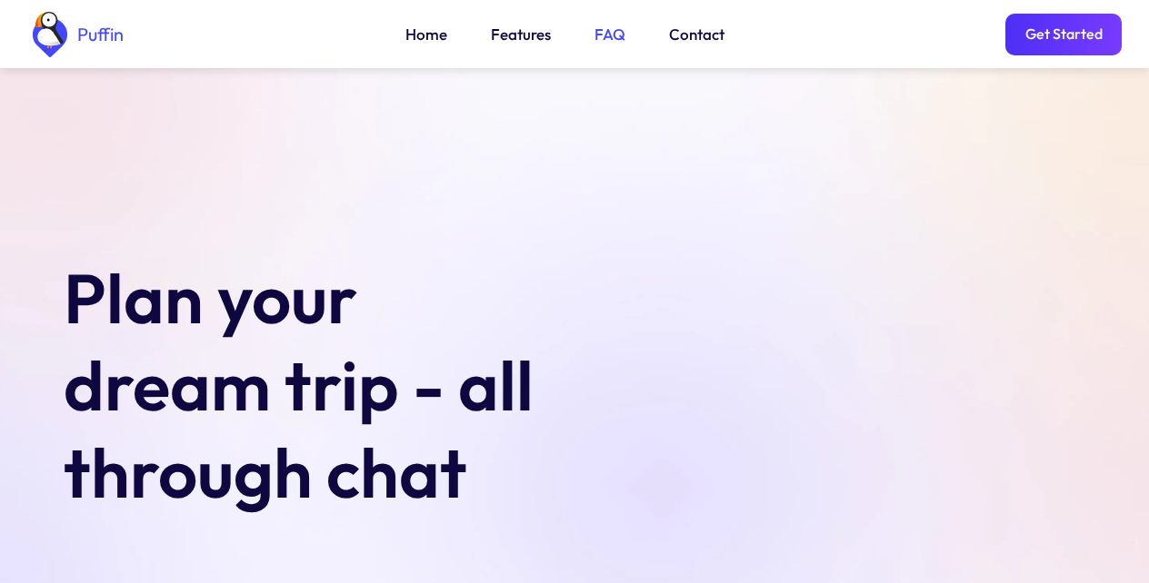 The width and height of the screenshot is (1149, 583). Describe the element at coordinates (98, 35) in the screenshot. I see `div: Puffin` at that location.